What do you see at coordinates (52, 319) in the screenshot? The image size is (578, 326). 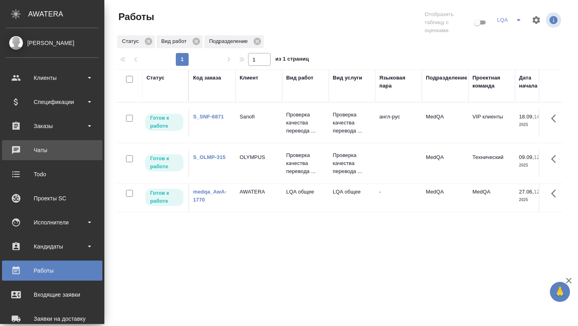 I see `div: Заявки на доставку` at bounding box center [52, 319].